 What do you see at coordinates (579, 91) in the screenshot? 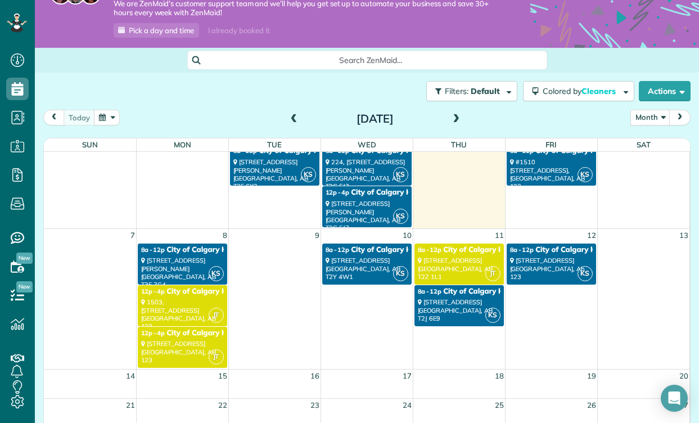
I see `button: Colored byCleaners` at bounding box center [579, 91].